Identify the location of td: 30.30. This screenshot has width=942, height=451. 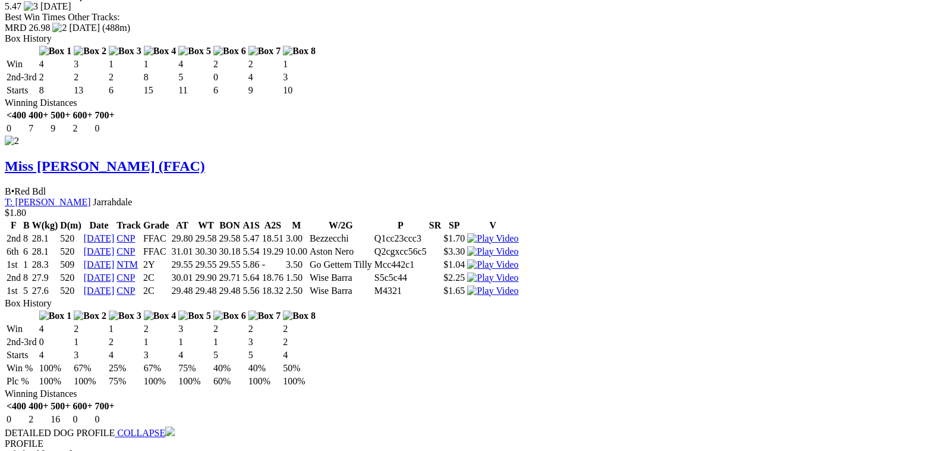
(206, 252).